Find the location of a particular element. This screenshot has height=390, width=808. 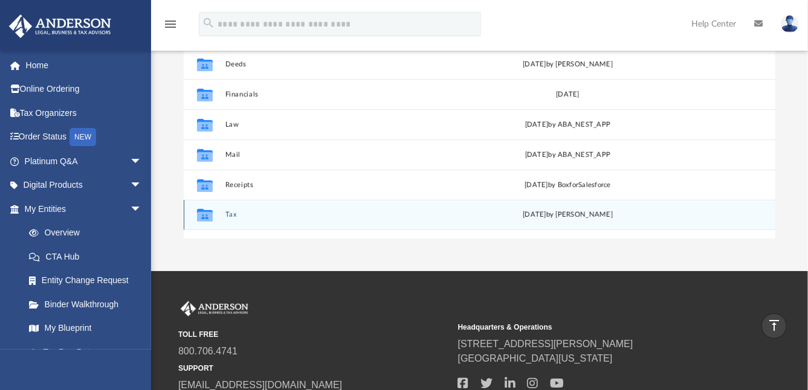

i: menu is located at coordinates (170, 24).